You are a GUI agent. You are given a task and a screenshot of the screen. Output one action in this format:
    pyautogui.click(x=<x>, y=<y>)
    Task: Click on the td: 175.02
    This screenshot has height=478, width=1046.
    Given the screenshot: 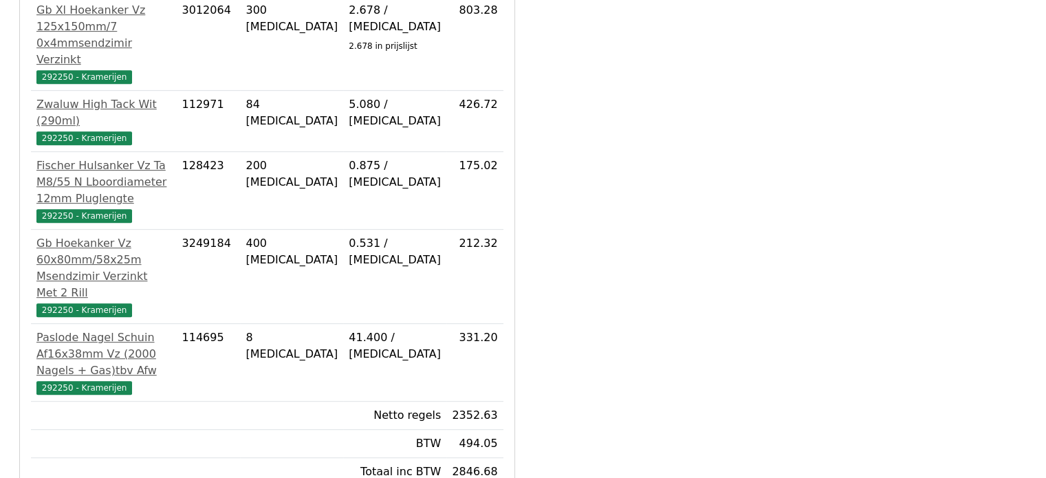 What is the action you would take?
    pyautogui.click(x=474, y=190)
    